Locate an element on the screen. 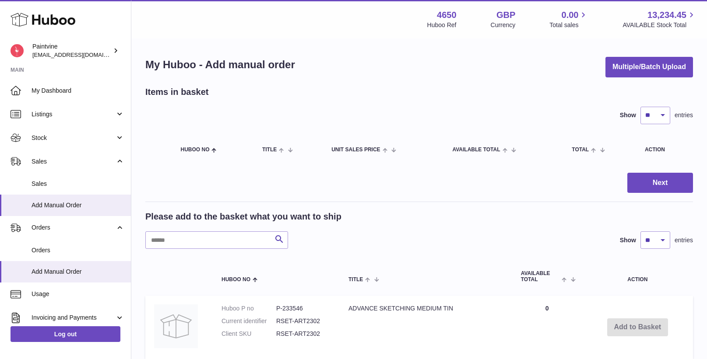 The height and width of the screenshot is (359, 707). button: Multiple/Batch Upload is located at coordinates (649, 67).